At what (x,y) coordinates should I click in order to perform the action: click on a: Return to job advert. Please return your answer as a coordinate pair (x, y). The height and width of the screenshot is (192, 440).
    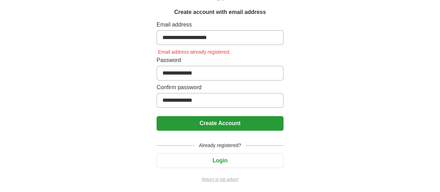
    Looking at the image, I should click on (220, 179).